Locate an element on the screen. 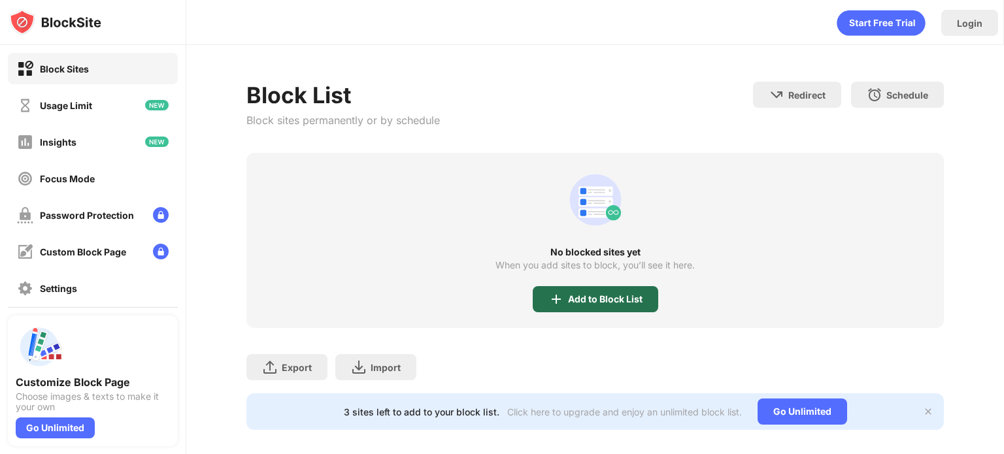  div: Focus Mode is located at coordinates (67, 178).